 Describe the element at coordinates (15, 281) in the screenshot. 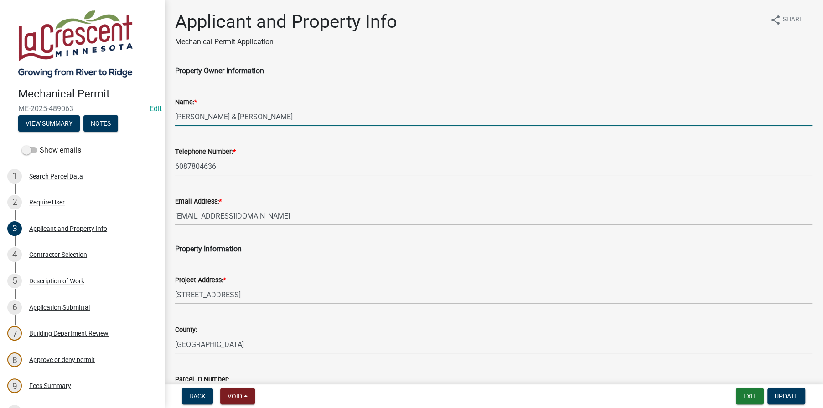

I see `div: 5` at that location.